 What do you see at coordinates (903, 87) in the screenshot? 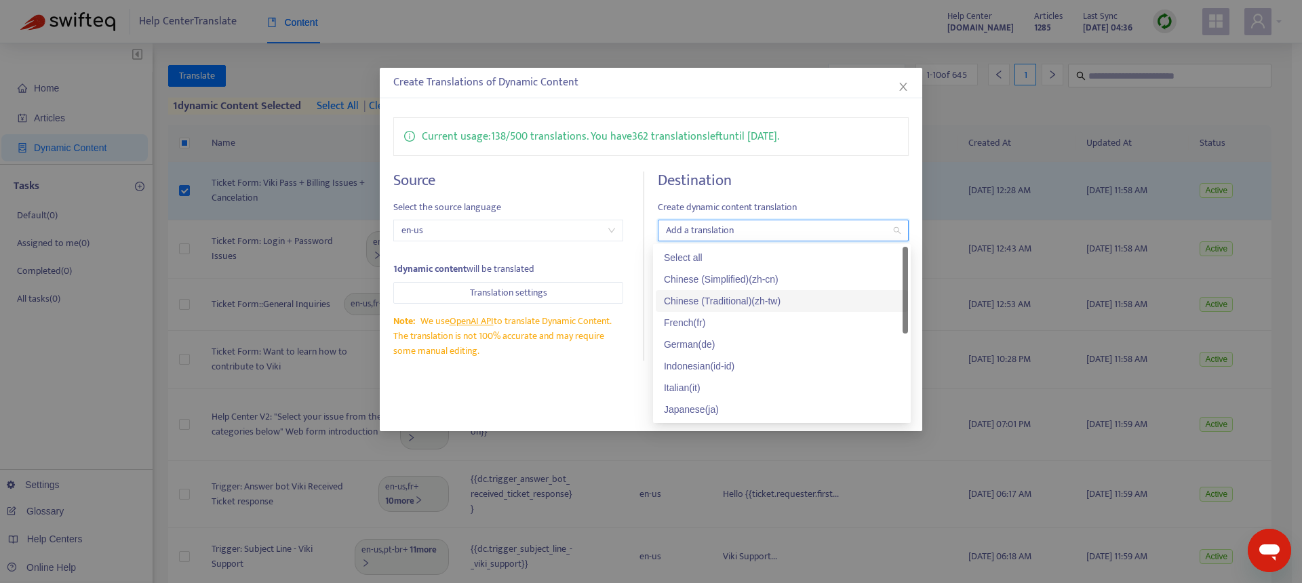
I see `span: close` at bounding box center [903, 87].